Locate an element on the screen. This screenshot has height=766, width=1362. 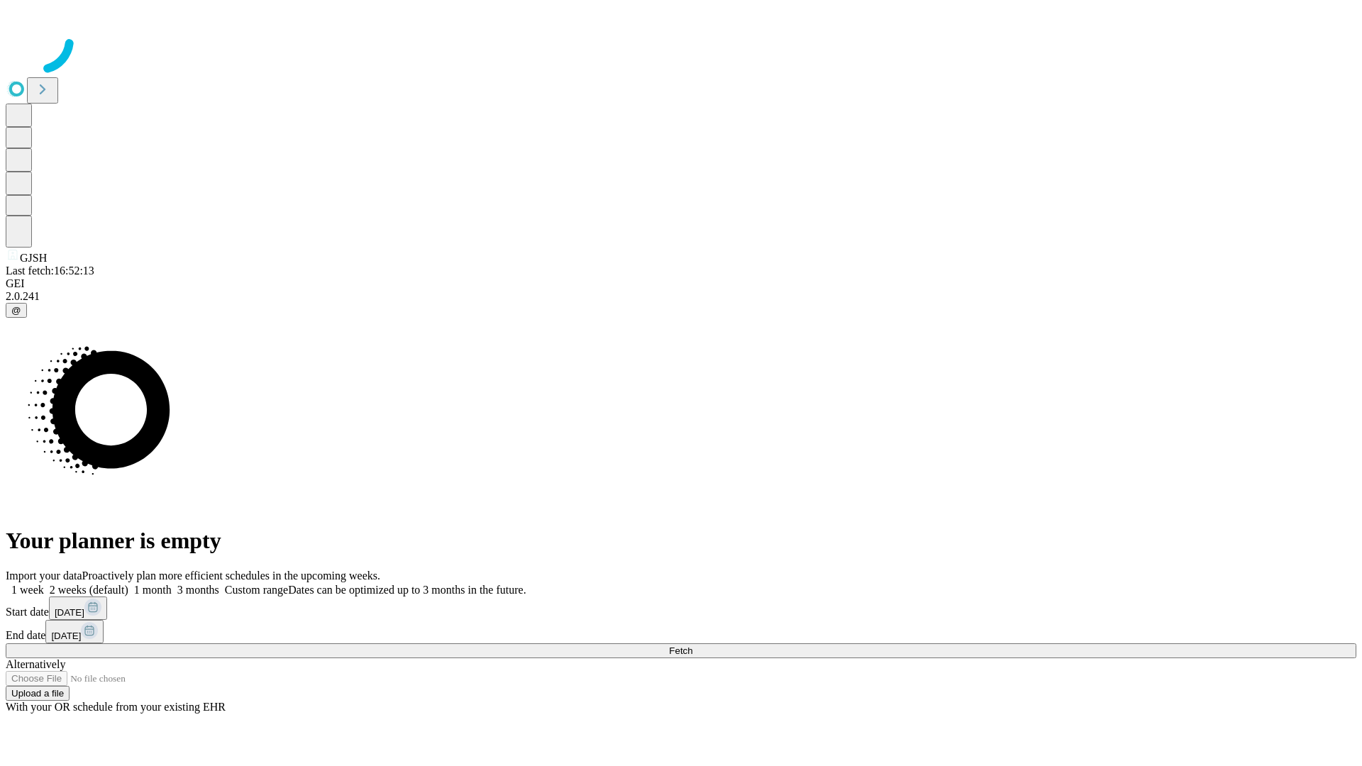
span: Import your data is located at coordinates (44, 575).